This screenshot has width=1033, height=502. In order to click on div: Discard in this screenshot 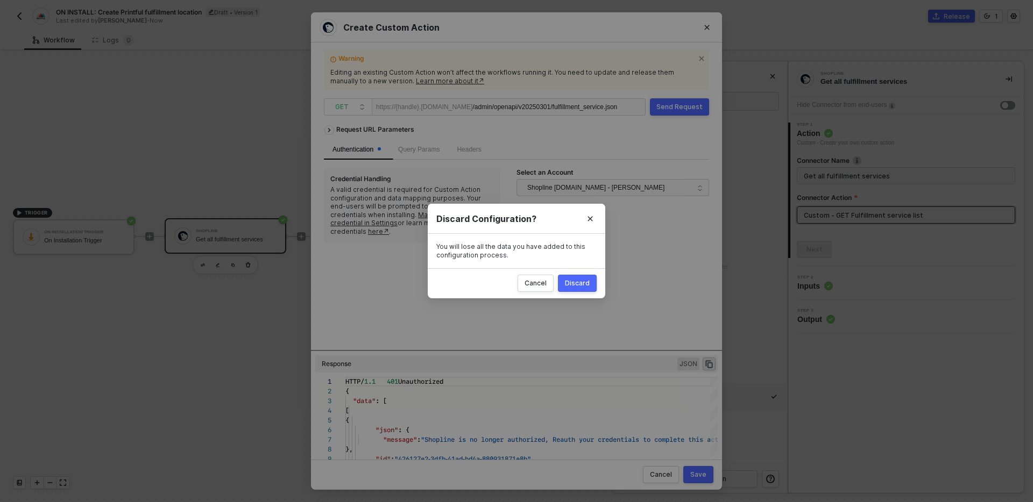, I will do `click(577, 283)`.